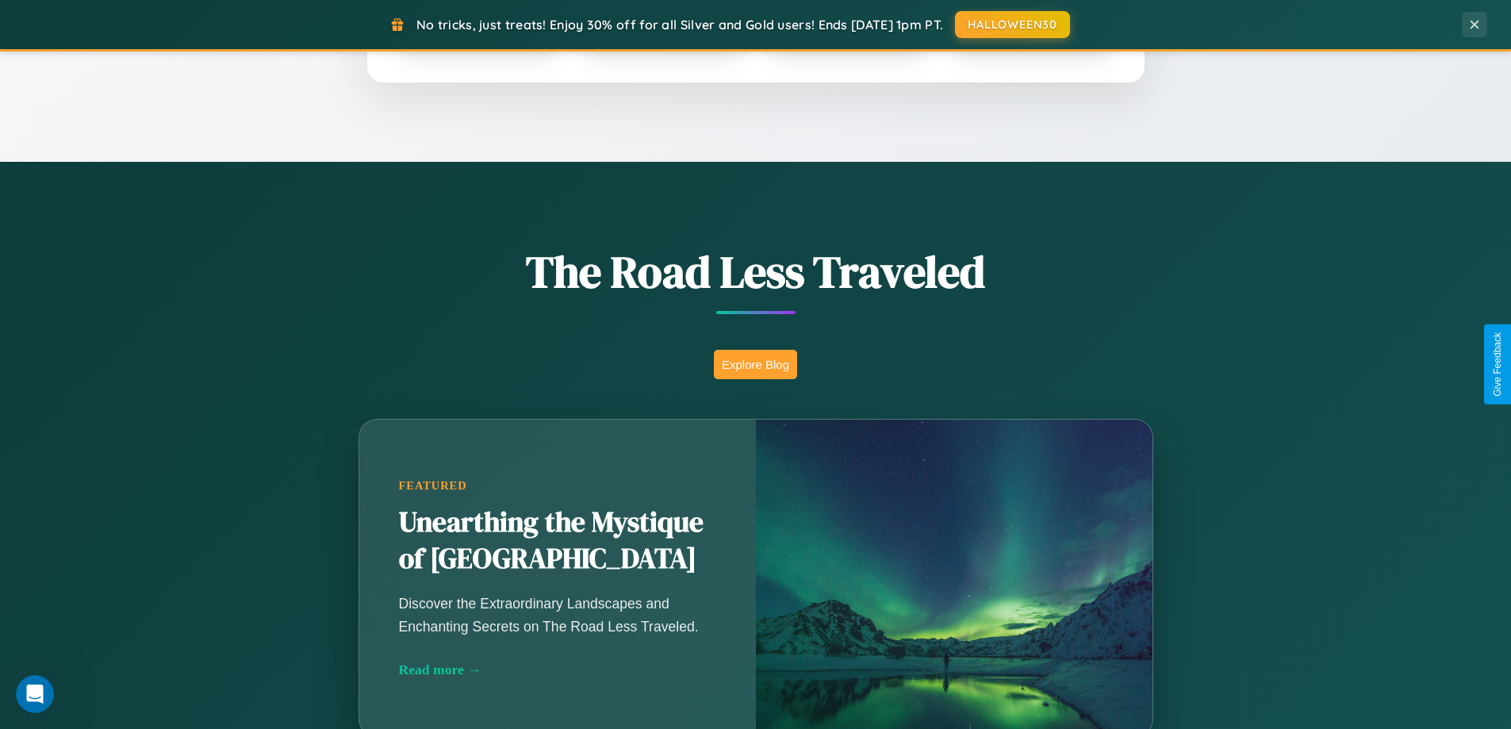 This screenshot has width=1511, height=729. I want to click on h1: The Road Less Traveled, so click(756, 271).